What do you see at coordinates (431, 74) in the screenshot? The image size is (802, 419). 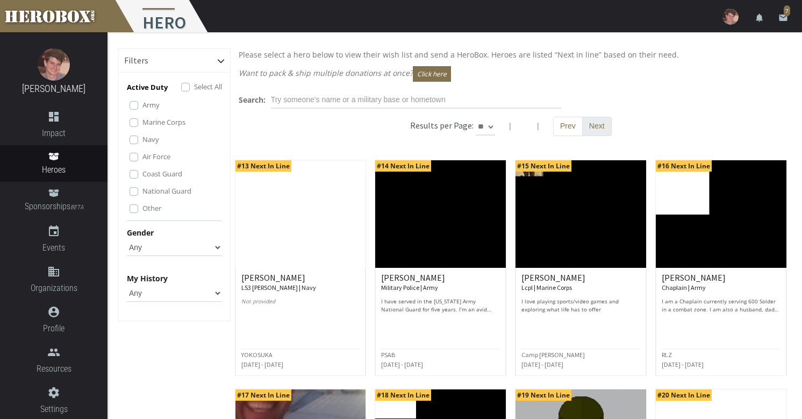 I see `button: Click here` at bounding box center [431, 74].